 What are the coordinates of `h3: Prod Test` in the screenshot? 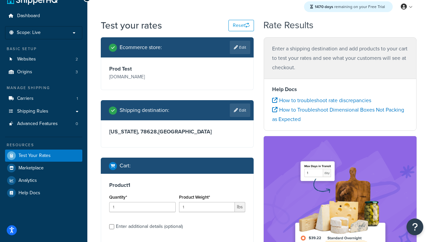 It's located at (142, 69).